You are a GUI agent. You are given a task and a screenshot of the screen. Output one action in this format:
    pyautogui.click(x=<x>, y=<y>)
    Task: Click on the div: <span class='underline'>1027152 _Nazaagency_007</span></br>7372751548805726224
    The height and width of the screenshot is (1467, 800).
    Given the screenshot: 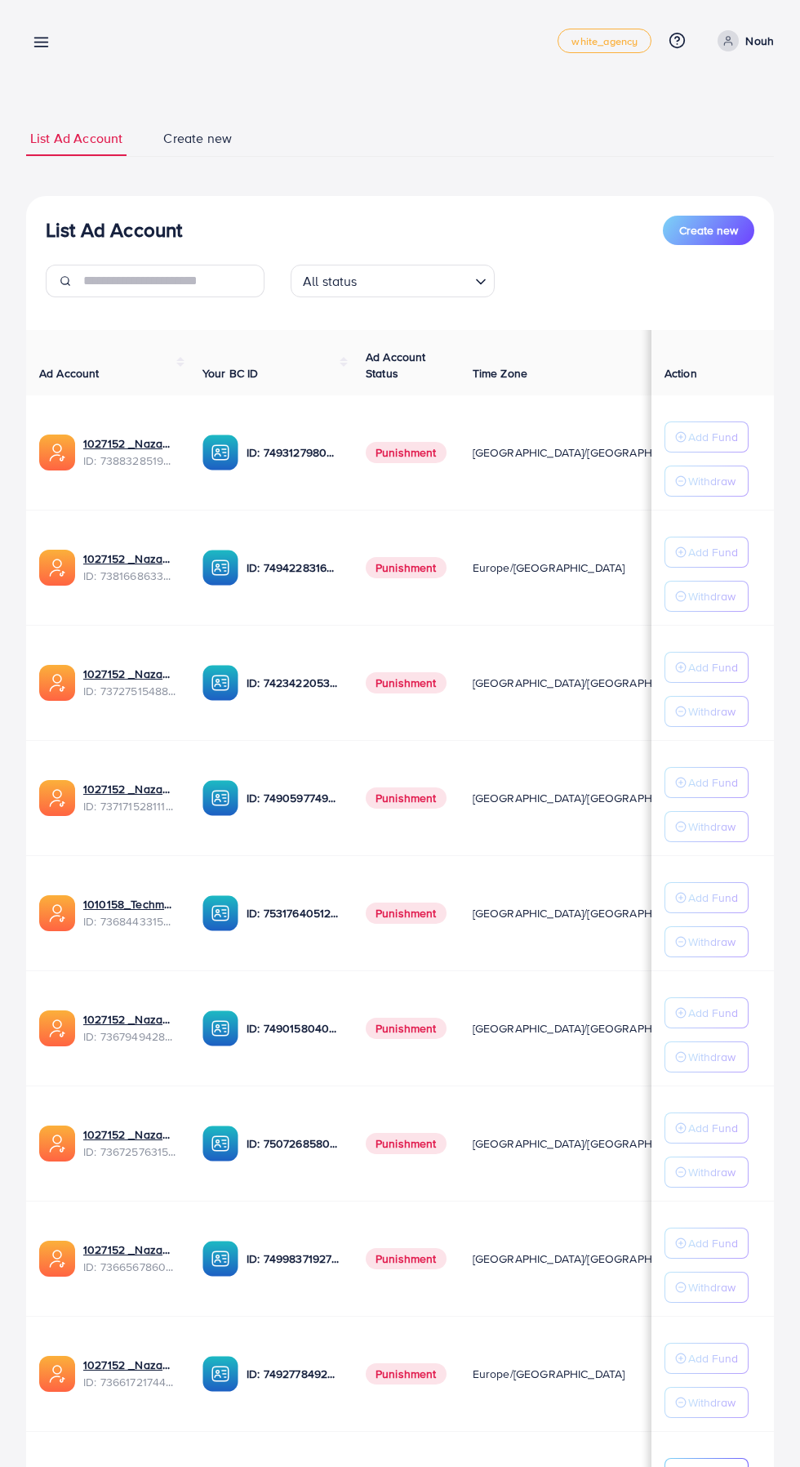 What is the action you would take?
    pyautogui.click(x=130, y=682)
    